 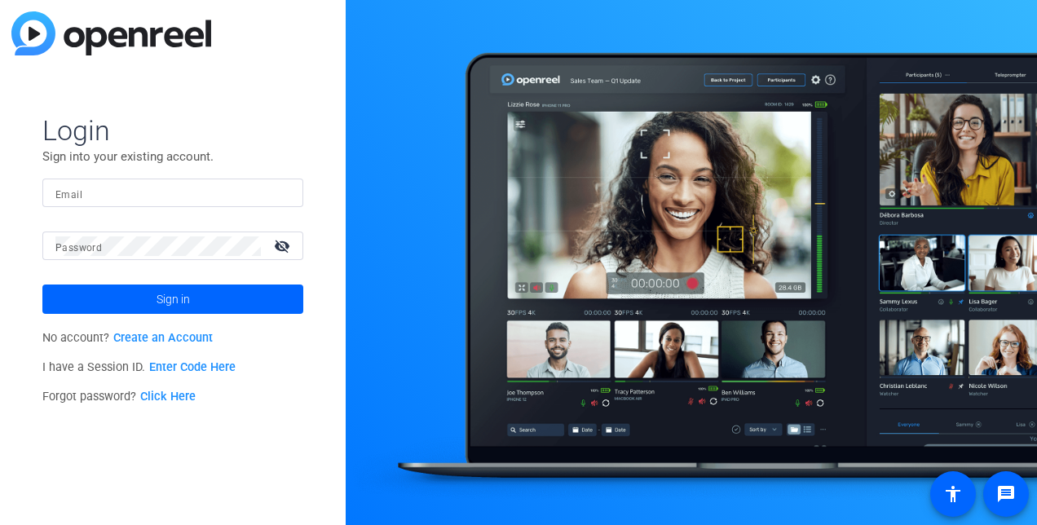 I want to click on mat-label: Password, so click(x=78, y=248).